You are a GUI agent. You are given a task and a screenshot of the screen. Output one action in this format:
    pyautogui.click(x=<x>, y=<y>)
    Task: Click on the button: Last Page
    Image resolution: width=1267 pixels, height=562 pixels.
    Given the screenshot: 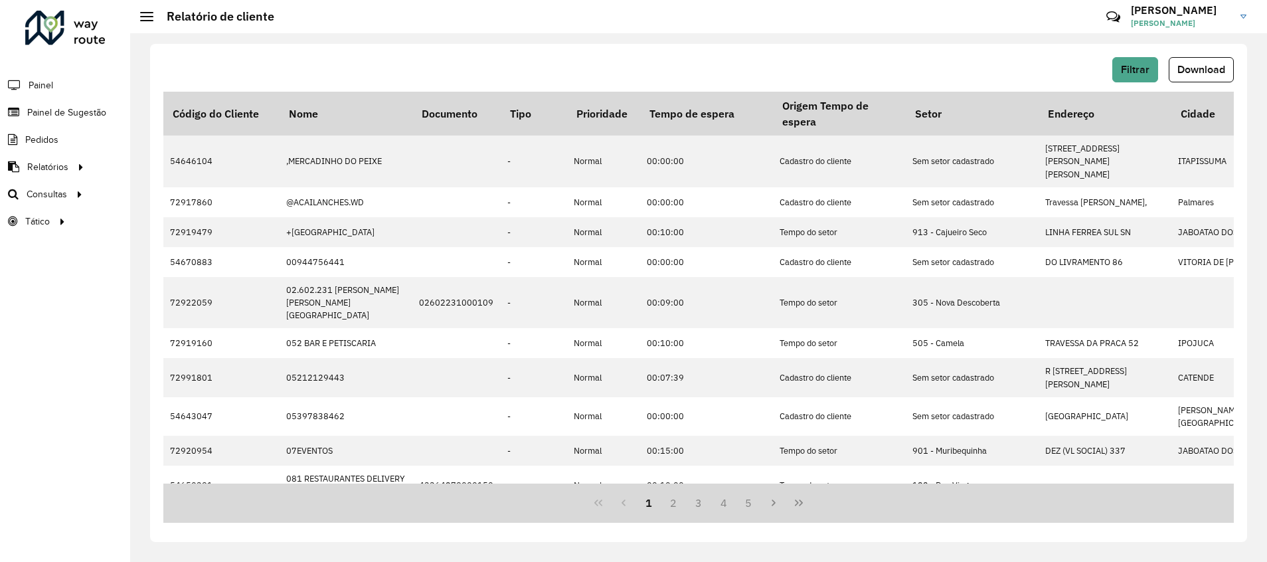 What is the action you would take?
    pyautogui.click(x=799, y=503)
    